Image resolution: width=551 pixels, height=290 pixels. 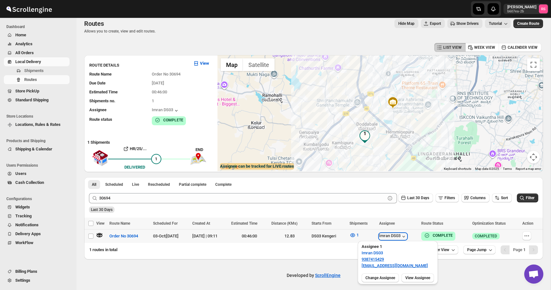 What do you see at coordinates (159, 92) in the screenshot?
I see `span: 00:46:00` at bounding box center [159, 92].